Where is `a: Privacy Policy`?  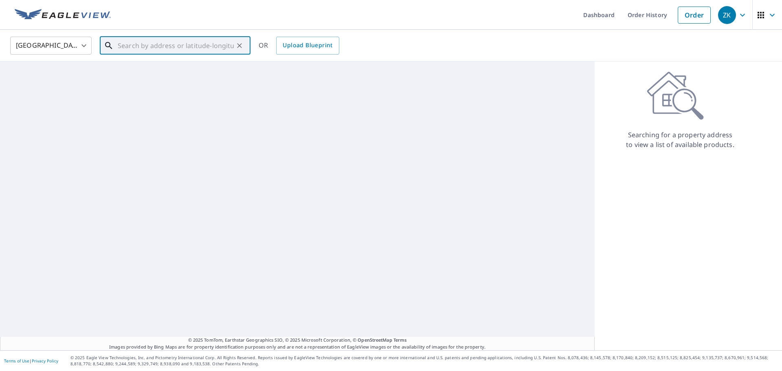 a: Privacy Policy is located at coordinates (45, 361).